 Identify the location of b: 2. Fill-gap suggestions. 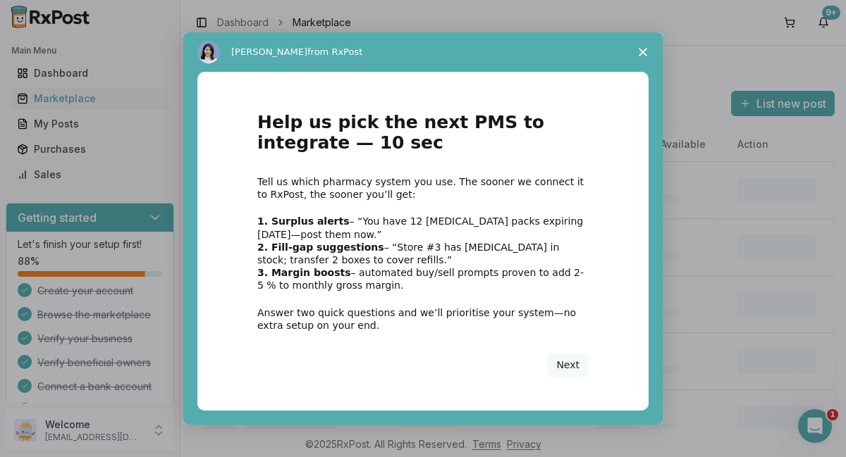
(321, 247).